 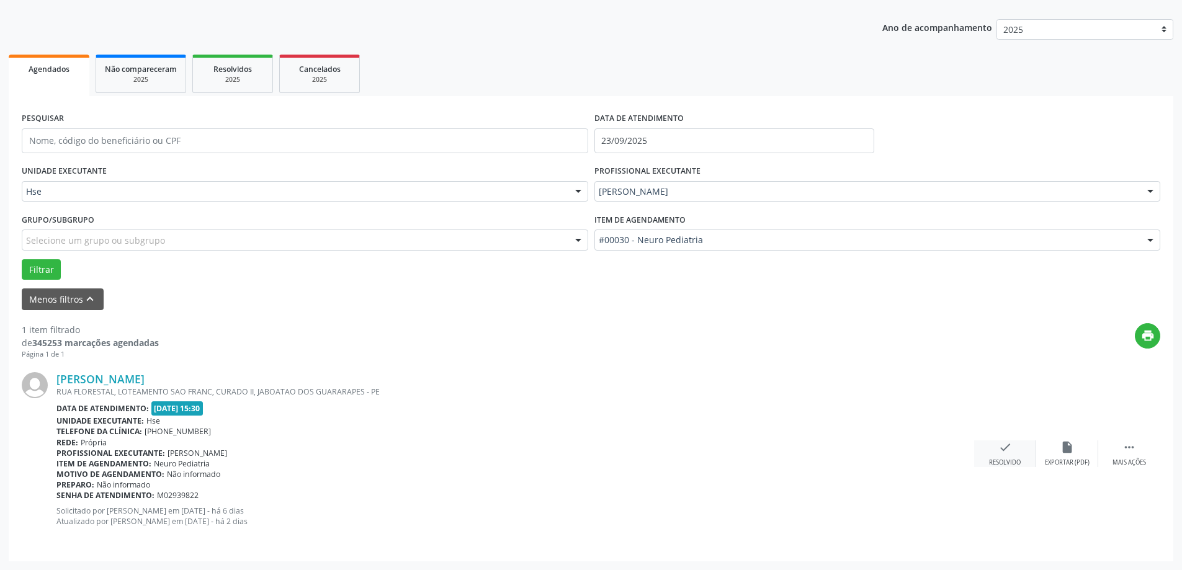 What do you see at coordinates (90, 354) in the screenshot?
I see `div: Página 1 de 1` at bounding box center [90, 354].